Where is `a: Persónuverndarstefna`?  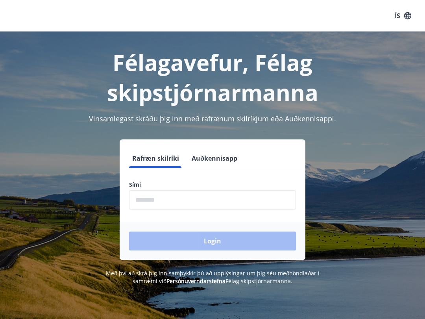 a: Persónuverndarstefna is located at coordinates (196, 281).